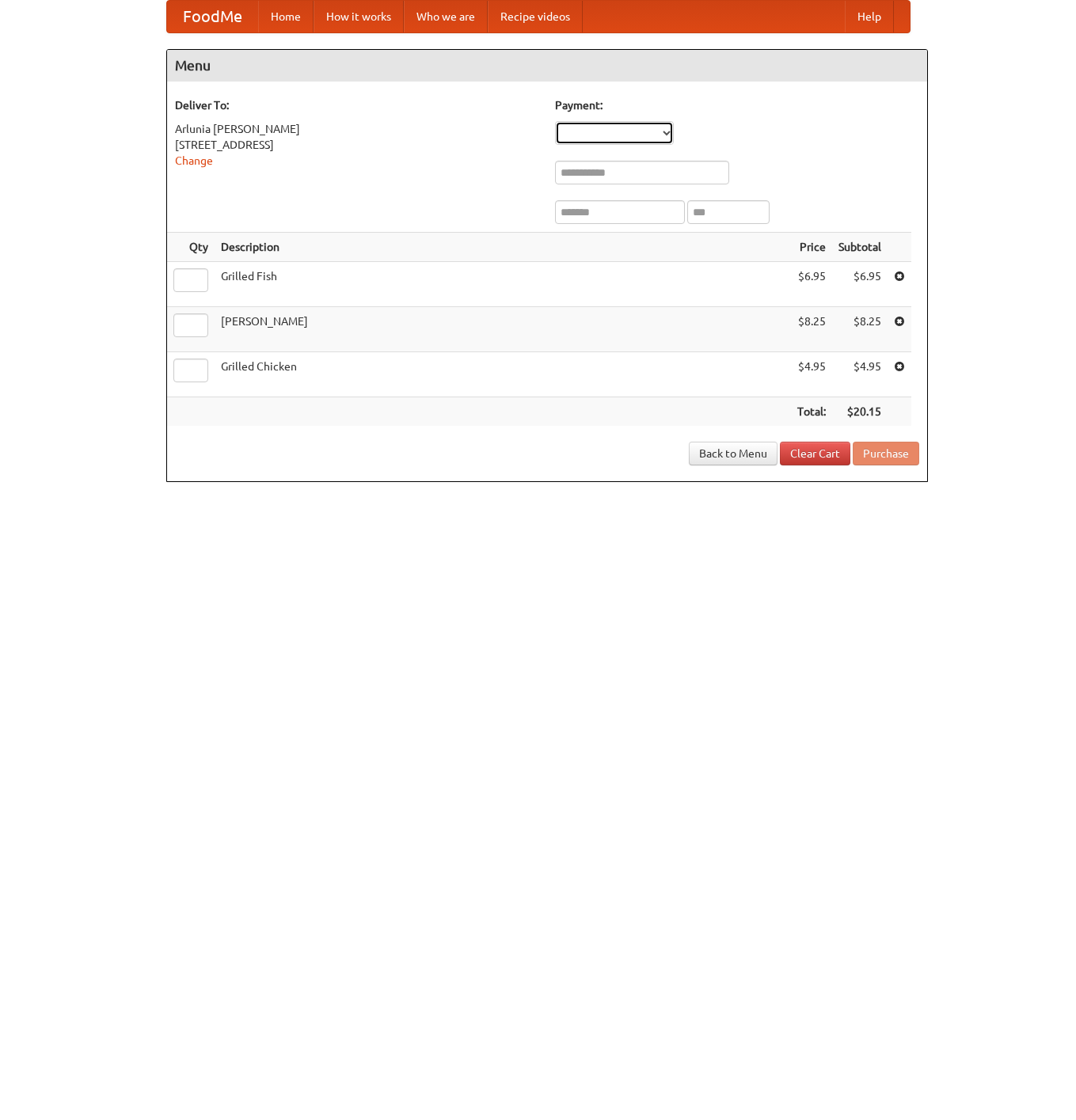 The image size is (1076, 1120). I want to click on a: Who we are, so click(445, 17).